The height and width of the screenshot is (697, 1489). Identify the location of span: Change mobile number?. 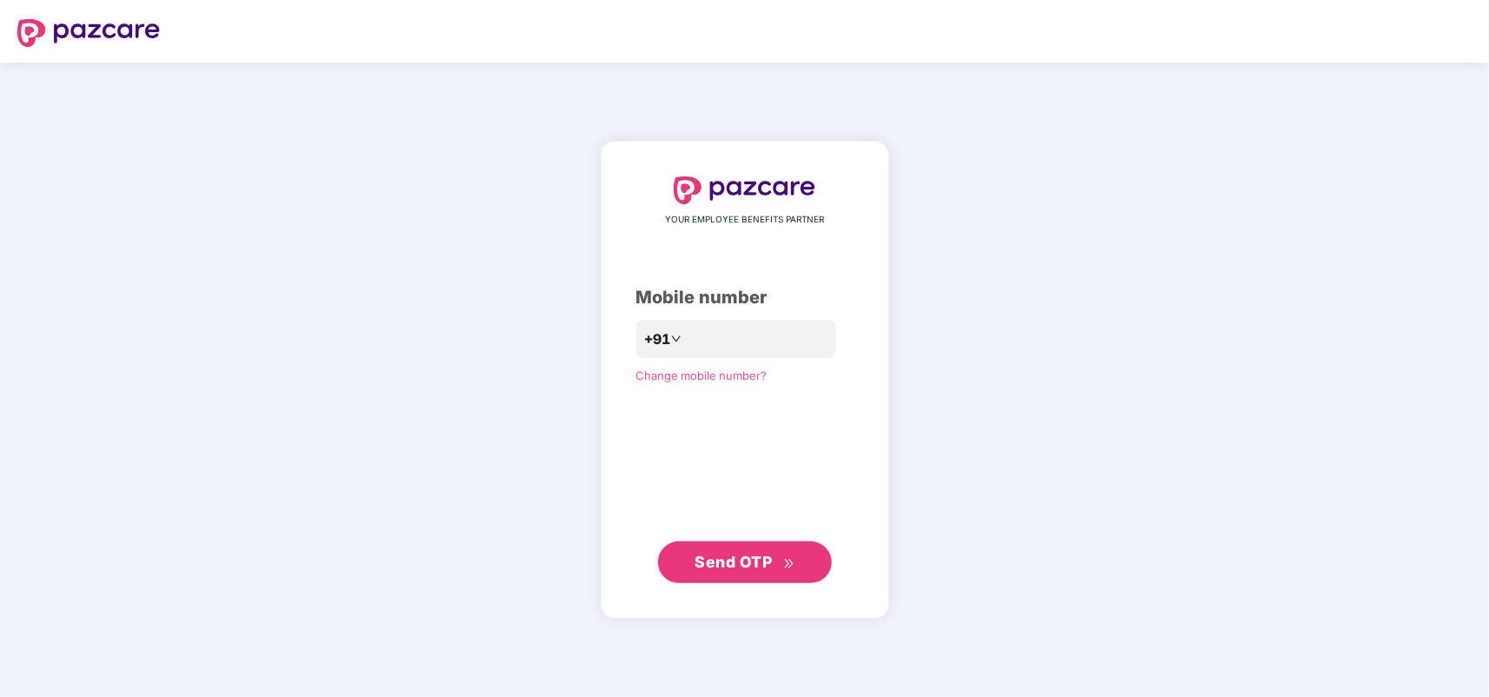
(702, 376).